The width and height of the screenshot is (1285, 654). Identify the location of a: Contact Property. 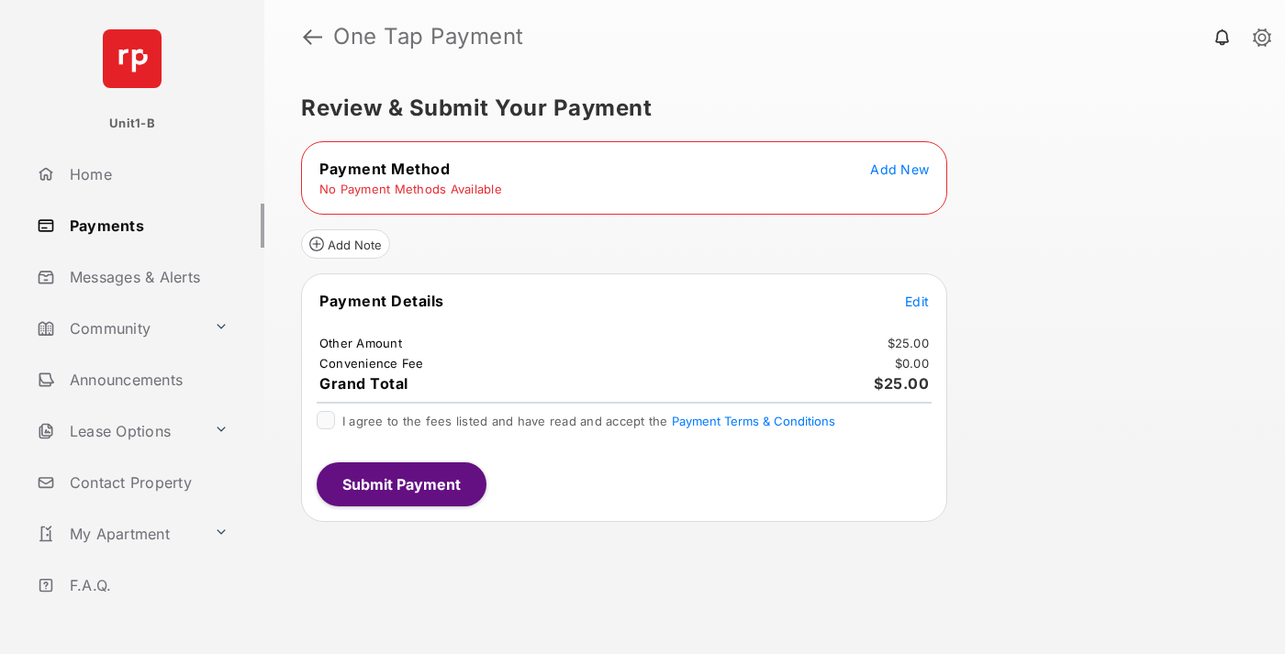
(147, 483).